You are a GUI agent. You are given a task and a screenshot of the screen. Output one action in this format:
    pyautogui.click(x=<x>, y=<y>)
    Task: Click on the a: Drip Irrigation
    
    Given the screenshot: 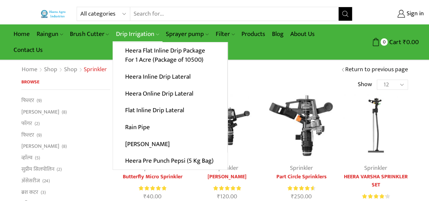 What is the action you would take?
    pyautogui.click(x=137, y=34)
    